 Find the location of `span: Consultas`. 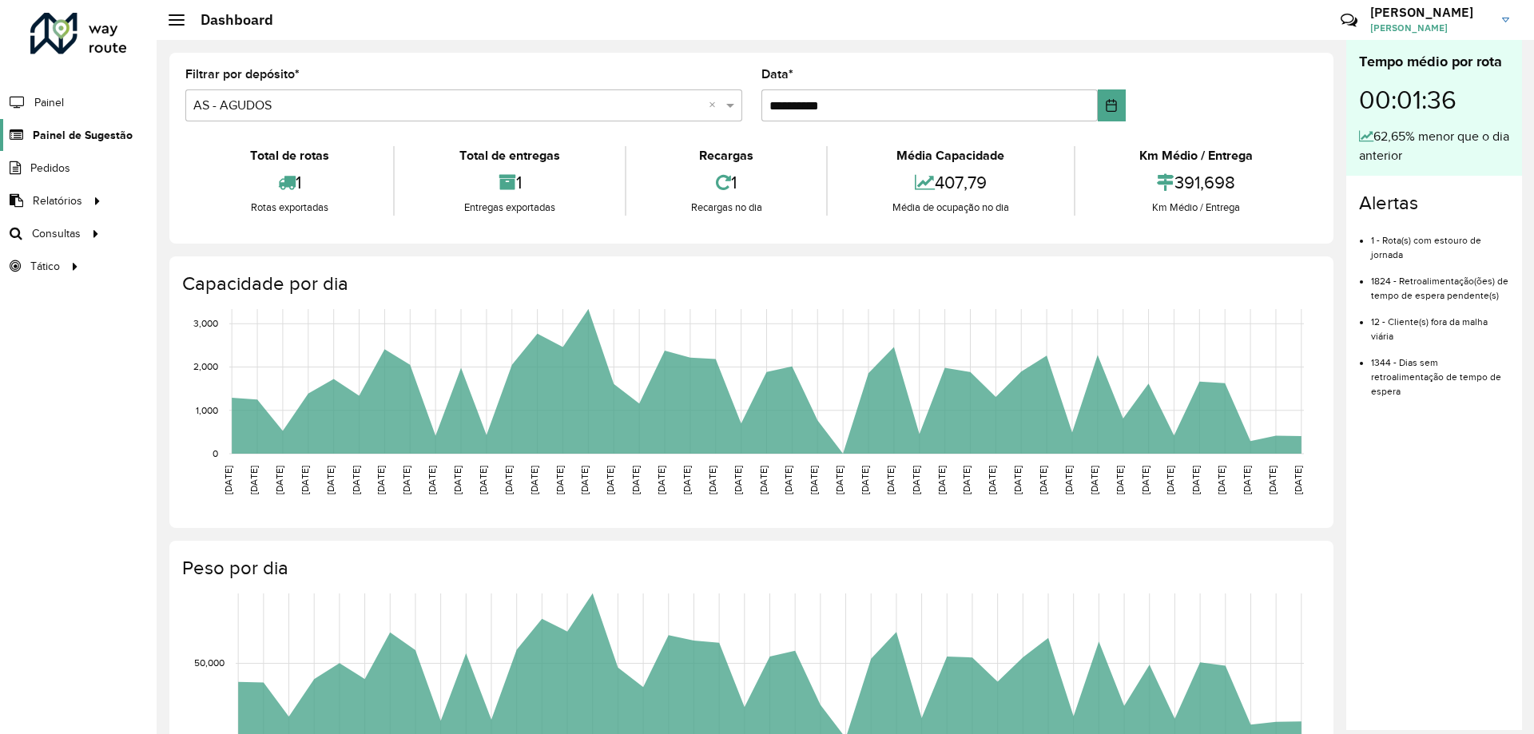

span: Consultas is located at coordinates (56, 233).